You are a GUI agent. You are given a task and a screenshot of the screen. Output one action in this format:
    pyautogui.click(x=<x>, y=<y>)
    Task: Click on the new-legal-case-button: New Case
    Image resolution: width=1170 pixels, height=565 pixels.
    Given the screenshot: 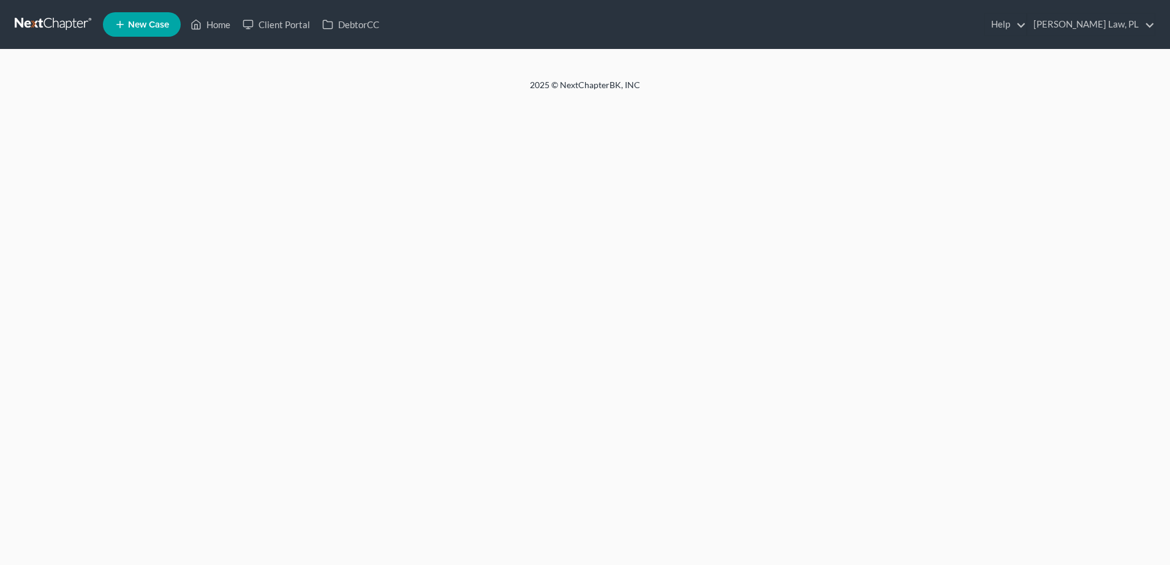 What is the action you would take?
    pyautogui.click(x=141, y=25)
    